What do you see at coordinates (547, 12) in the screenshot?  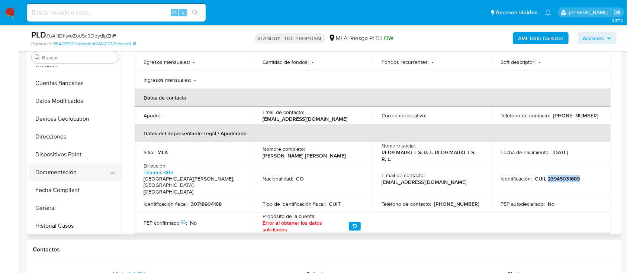 I see `a: Notificaciones` at bounding box center [547, 12].